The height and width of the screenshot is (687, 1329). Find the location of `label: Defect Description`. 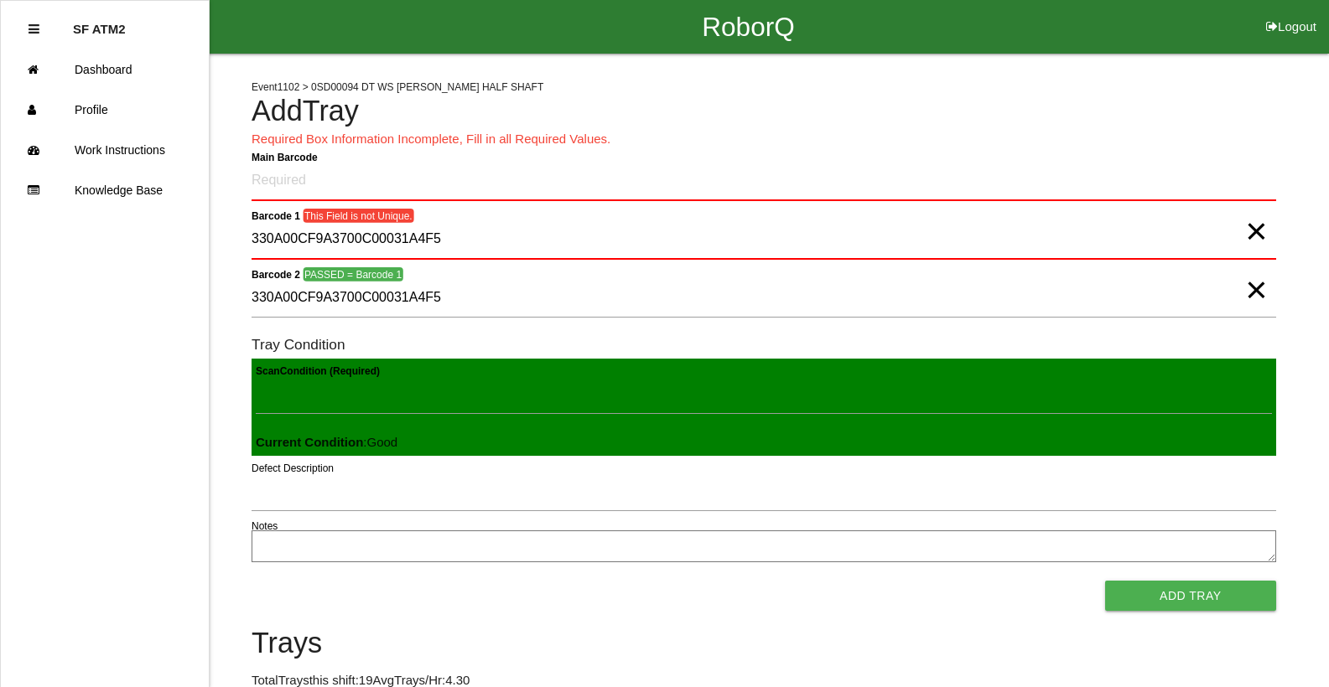

label: Defect Description is located at coordinates (293, 469).